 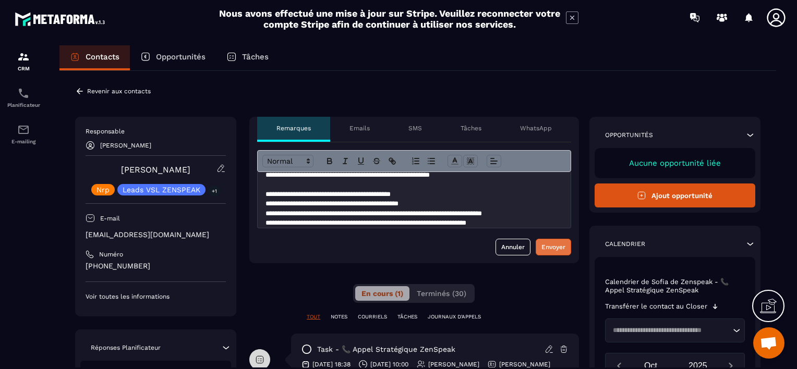 I want to click on p: E-mail, so click(x=110, y=219).